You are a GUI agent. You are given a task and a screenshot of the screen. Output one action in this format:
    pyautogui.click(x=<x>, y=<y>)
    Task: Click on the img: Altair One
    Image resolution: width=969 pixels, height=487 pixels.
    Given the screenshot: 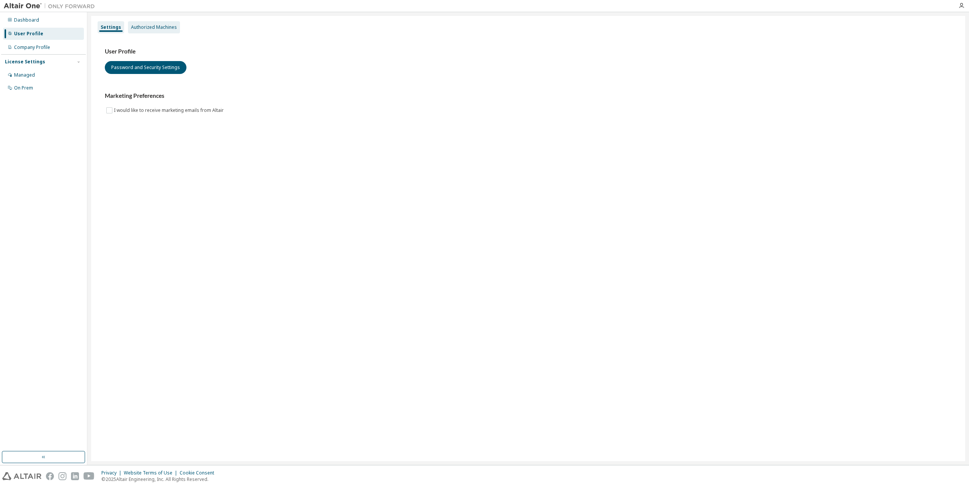 What is the action you would take?
    pyautogui.click(x=51, y=6)
    